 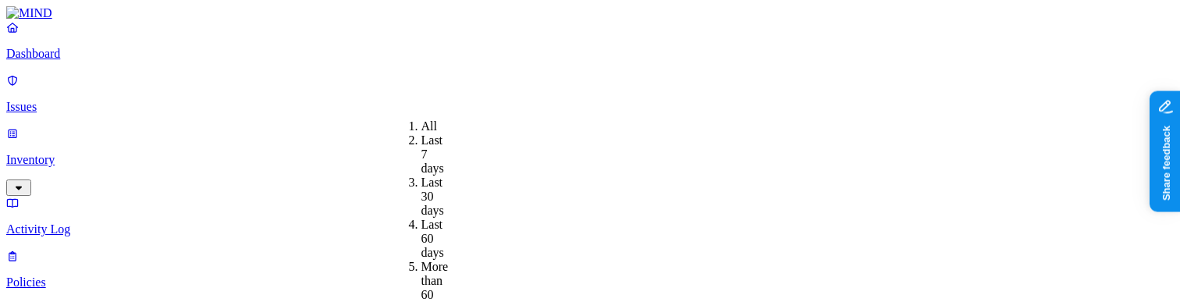 I want to click on p: Dashboard, so click(x=590, y=54).